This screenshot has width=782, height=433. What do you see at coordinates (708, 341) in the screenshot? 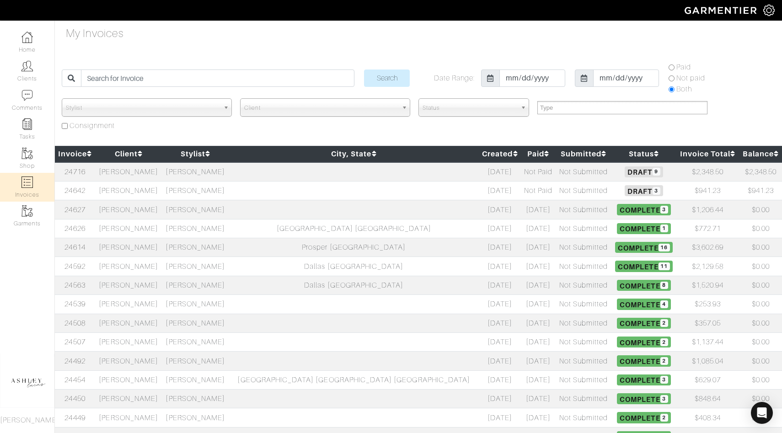
I see `td: $1,137.44` at bounding box center [708, 341].